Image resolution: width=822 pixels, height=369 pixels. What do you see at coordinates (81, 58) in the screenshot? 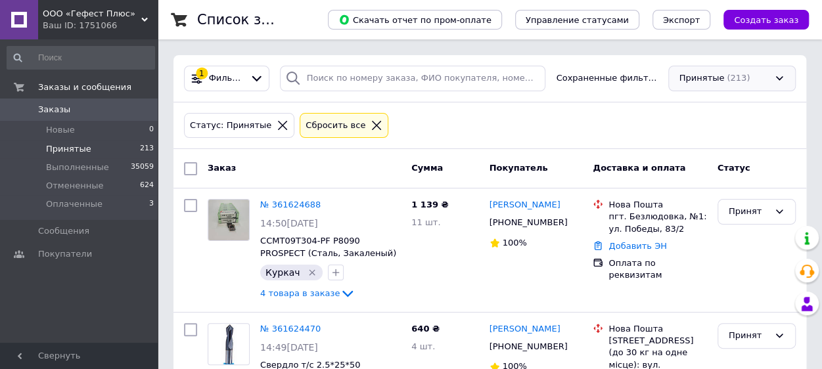
I see `input: Поиск` at bounding box center [81, 58].